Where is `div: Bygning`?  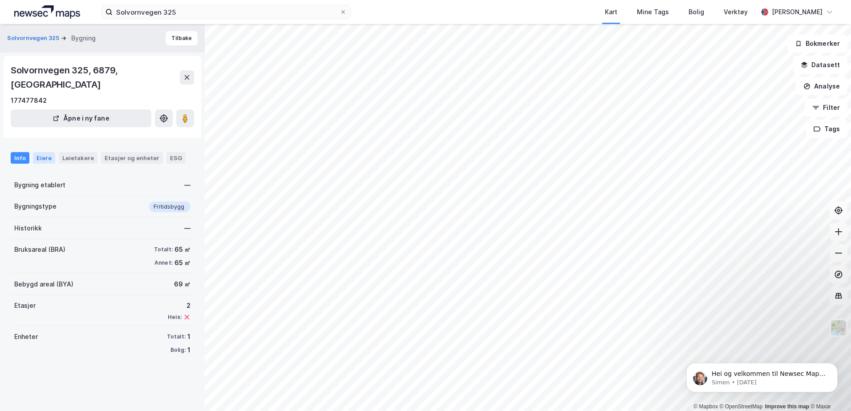 div: Bygning is located at coordinates (83, 38).